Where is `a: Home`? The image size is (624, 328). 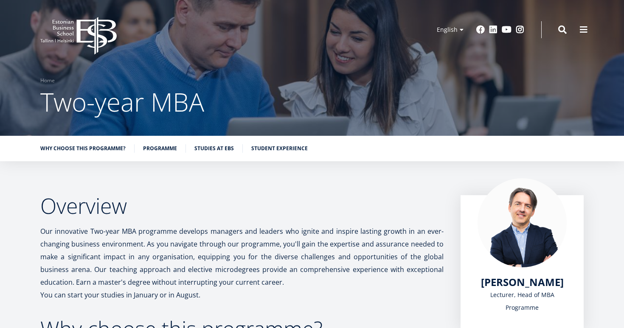 a: Home is located at coordinates (48, 81).